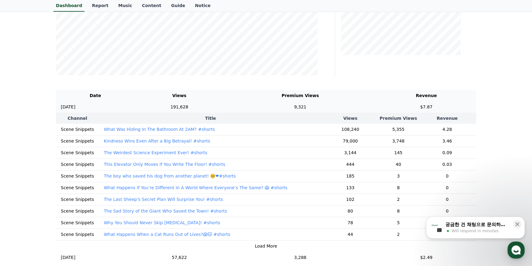 This screenshot has width=532, height=266. Describe the element at coordinates (210, 118) in the screenshot. I see `th: Title` at that location.